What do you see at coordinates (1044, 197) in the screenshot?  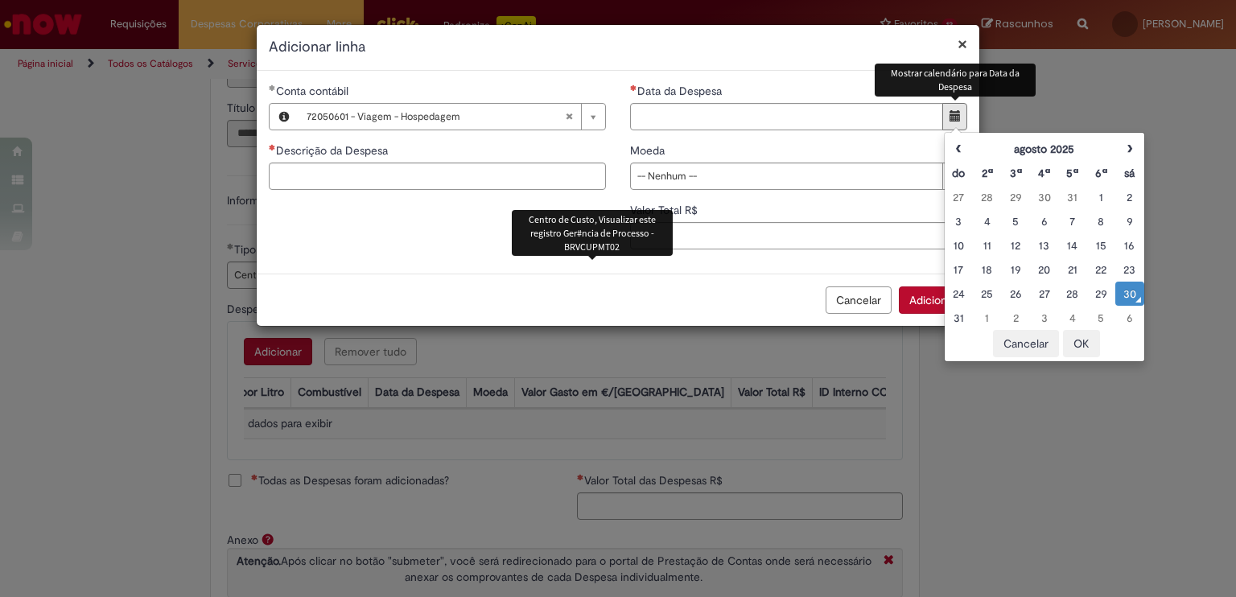 I see `div: 30 July 2025 Wednesday` at bounding box center [1044, 197].